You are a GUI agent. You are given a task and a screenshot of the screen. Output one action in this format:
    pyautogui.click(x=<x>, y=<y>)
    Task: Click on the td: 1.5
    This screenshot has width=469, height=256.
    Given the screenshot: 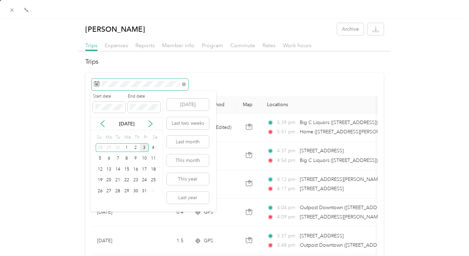 What is the action you would take?
    pyautogui.click(x=166, y=241)
    